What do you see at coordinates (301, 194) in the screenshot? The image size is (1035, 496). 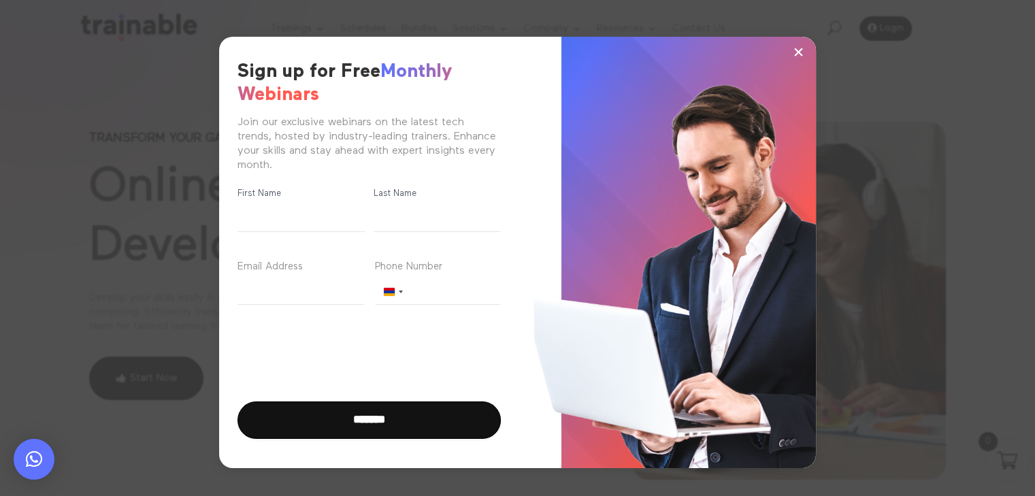 I see `label: First Name` at bounding box center [301, 194].